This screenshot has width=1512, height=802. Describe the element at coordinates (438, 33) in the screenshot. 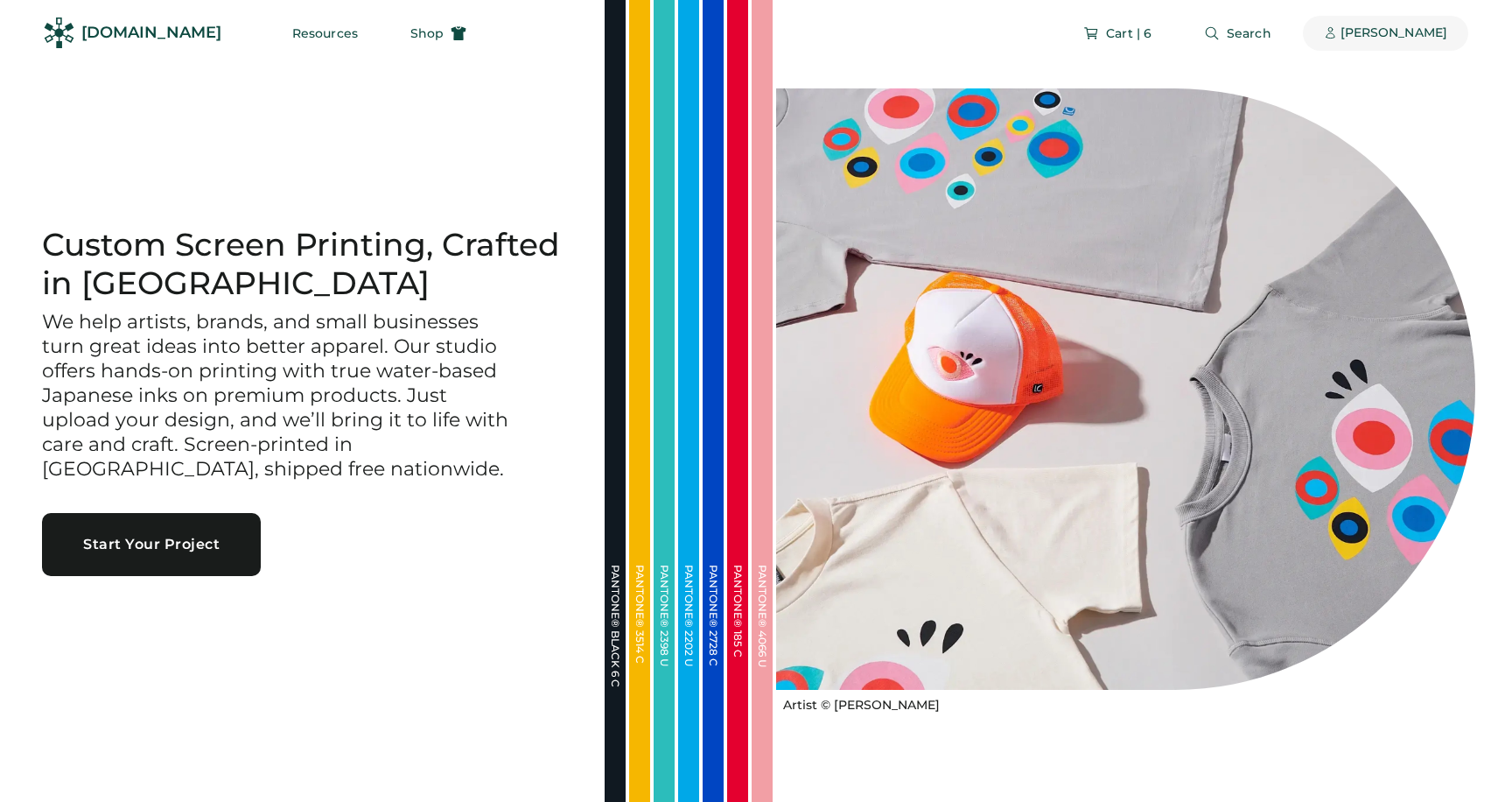

I see `button: Shop` at that location.